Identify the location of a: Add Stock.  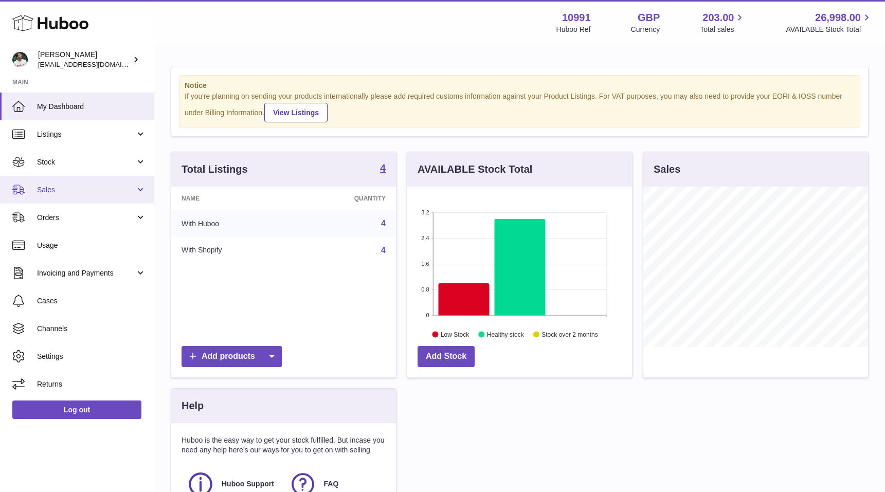
(446, 357).